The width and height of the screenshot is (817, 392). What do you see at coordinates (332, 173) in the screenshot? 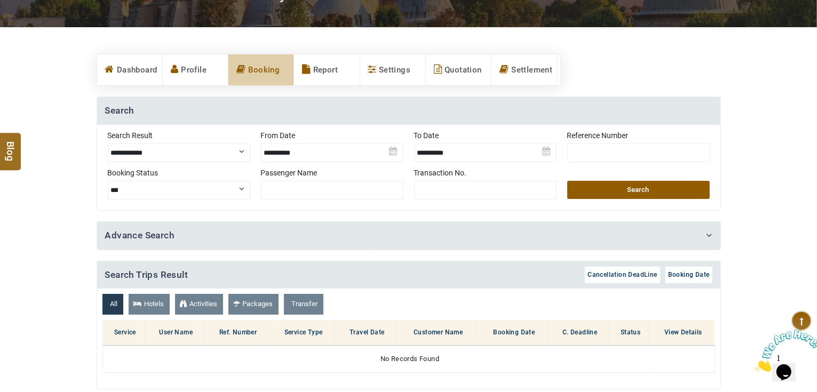
I see `label: Passenger Name` at bounding box center [332, 173].